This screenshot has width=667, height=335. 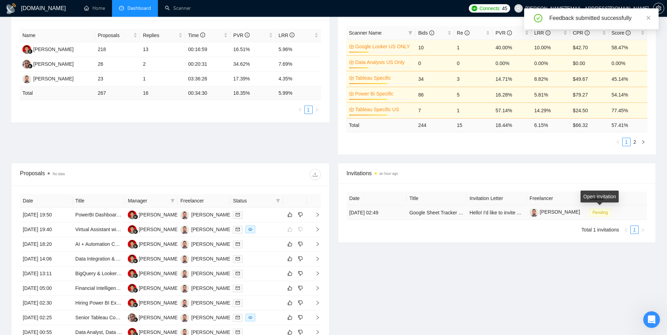 What do you see at coordinates (162, 50) in the screenshot?
I see `td: 13` at bounding box center [162, 50].